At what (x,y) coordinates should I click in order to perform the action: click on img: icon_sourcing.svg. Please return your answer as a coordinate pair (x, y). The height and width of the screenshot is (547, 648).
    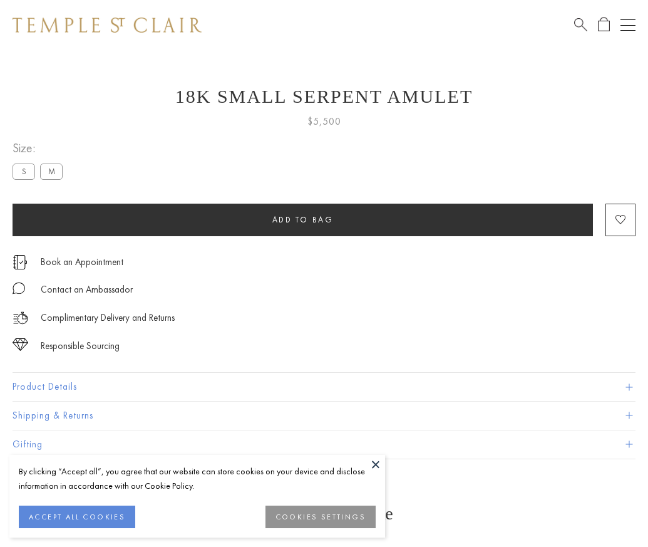
    Looking at the image, I should click on (20, 344).